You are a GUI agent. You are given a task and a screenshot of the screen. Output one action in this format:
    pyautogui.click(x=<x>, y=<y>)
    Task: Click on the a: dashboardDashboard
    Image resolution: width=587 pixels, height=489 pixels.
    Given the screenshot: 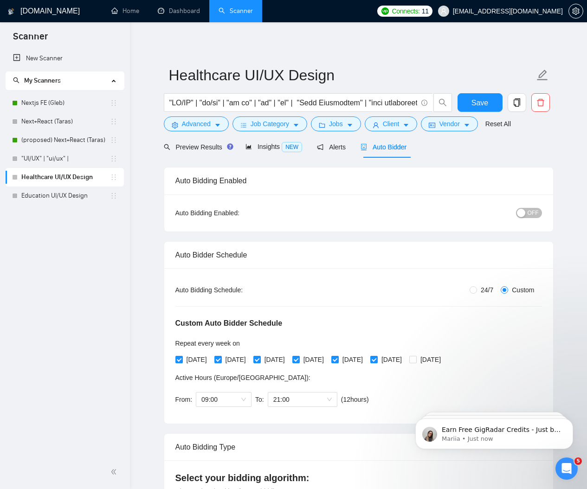 What is the action you would take?
    pyautogui.click(x=179, y=11)
    